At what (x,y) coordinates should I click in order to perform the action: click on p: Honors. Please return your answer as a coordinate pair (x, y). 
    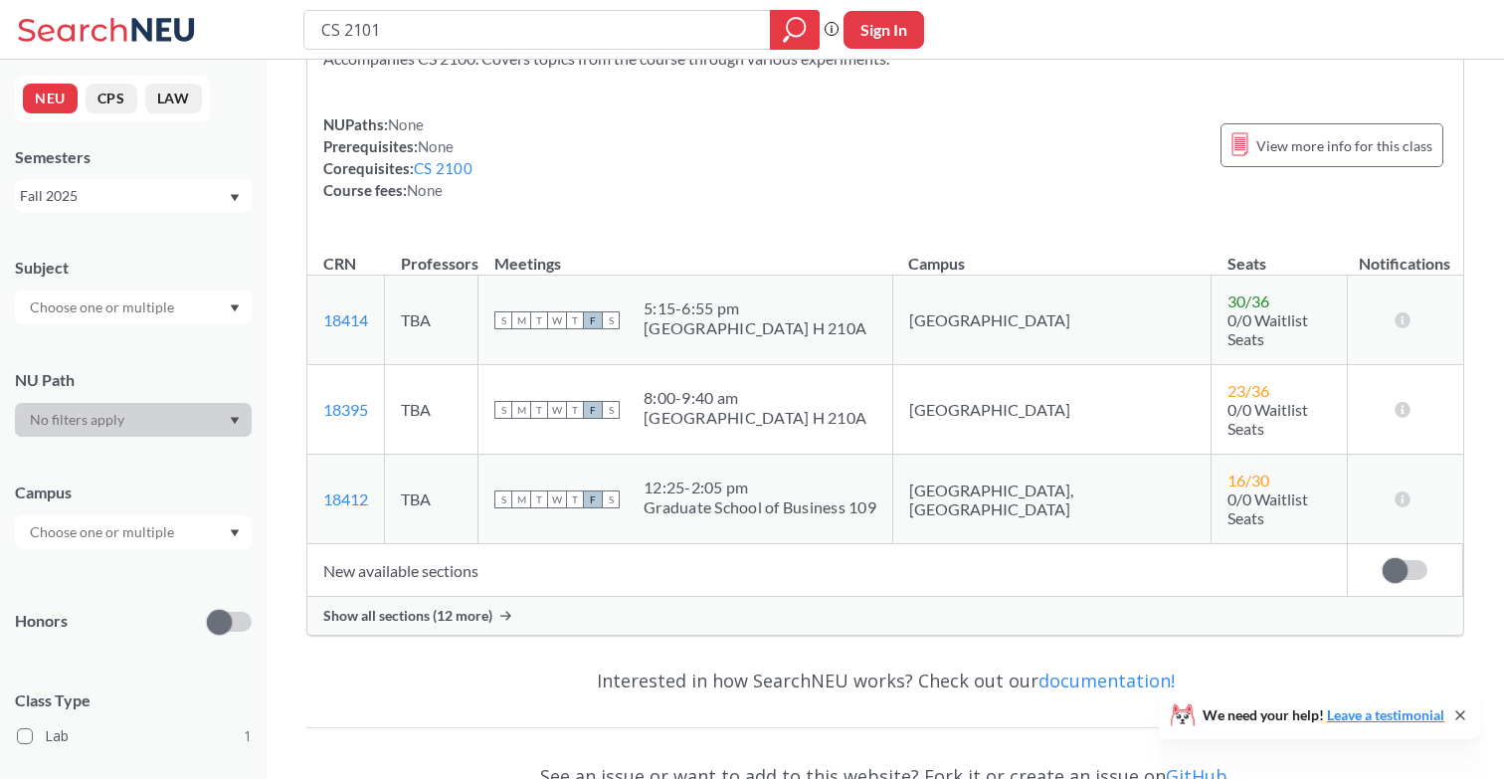
    Looking at the image, I should click on (41, 621).